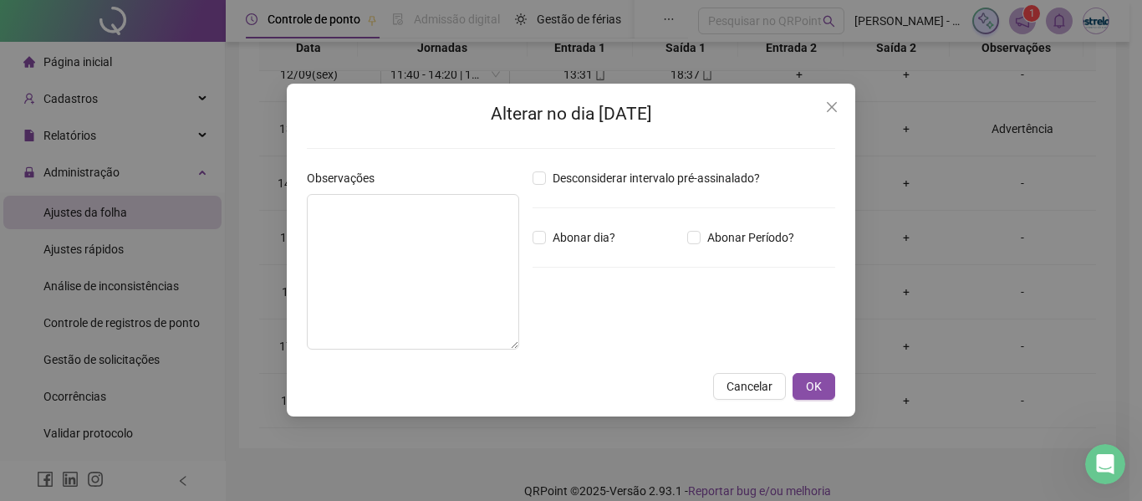 The image size is (1142, 501). Describe the element at coordinates (749, 386) in the screenshot. I see `span: Cancelar` at that location.